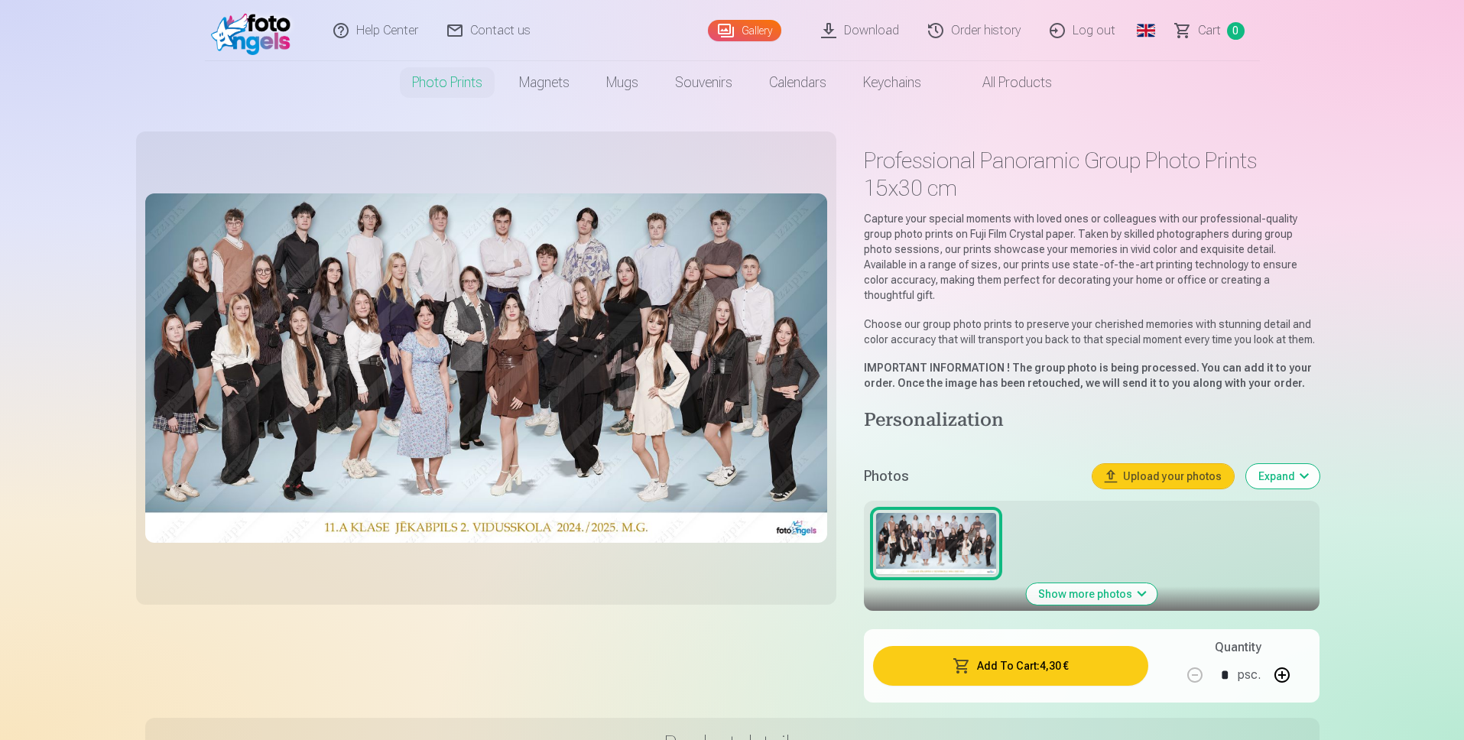  Describe the element at coordinates (1235, 31) in the screenshot. I see `span: 0` at that location.